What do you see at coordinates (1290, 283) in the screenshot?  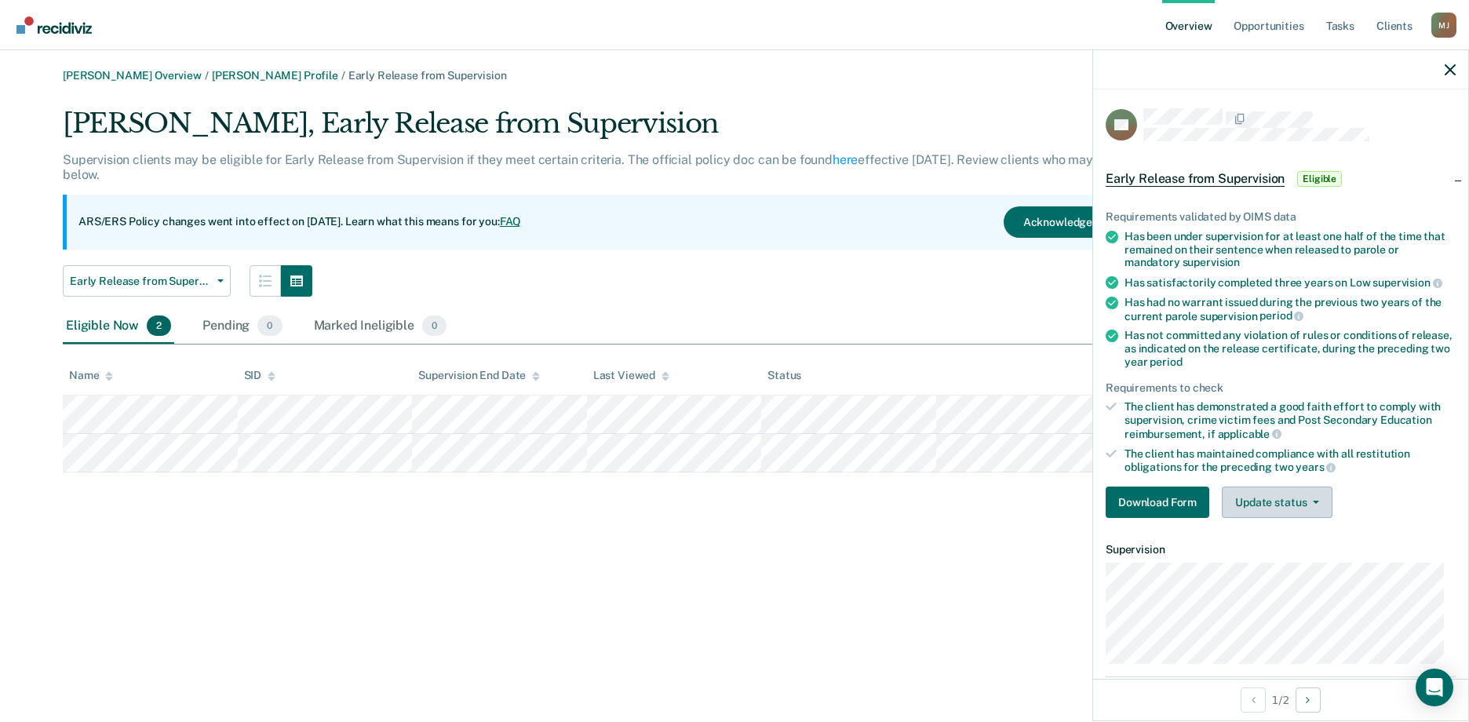 I see `div: Has satisfactorily completed three years on Low` at bounding box center [1290, 283].